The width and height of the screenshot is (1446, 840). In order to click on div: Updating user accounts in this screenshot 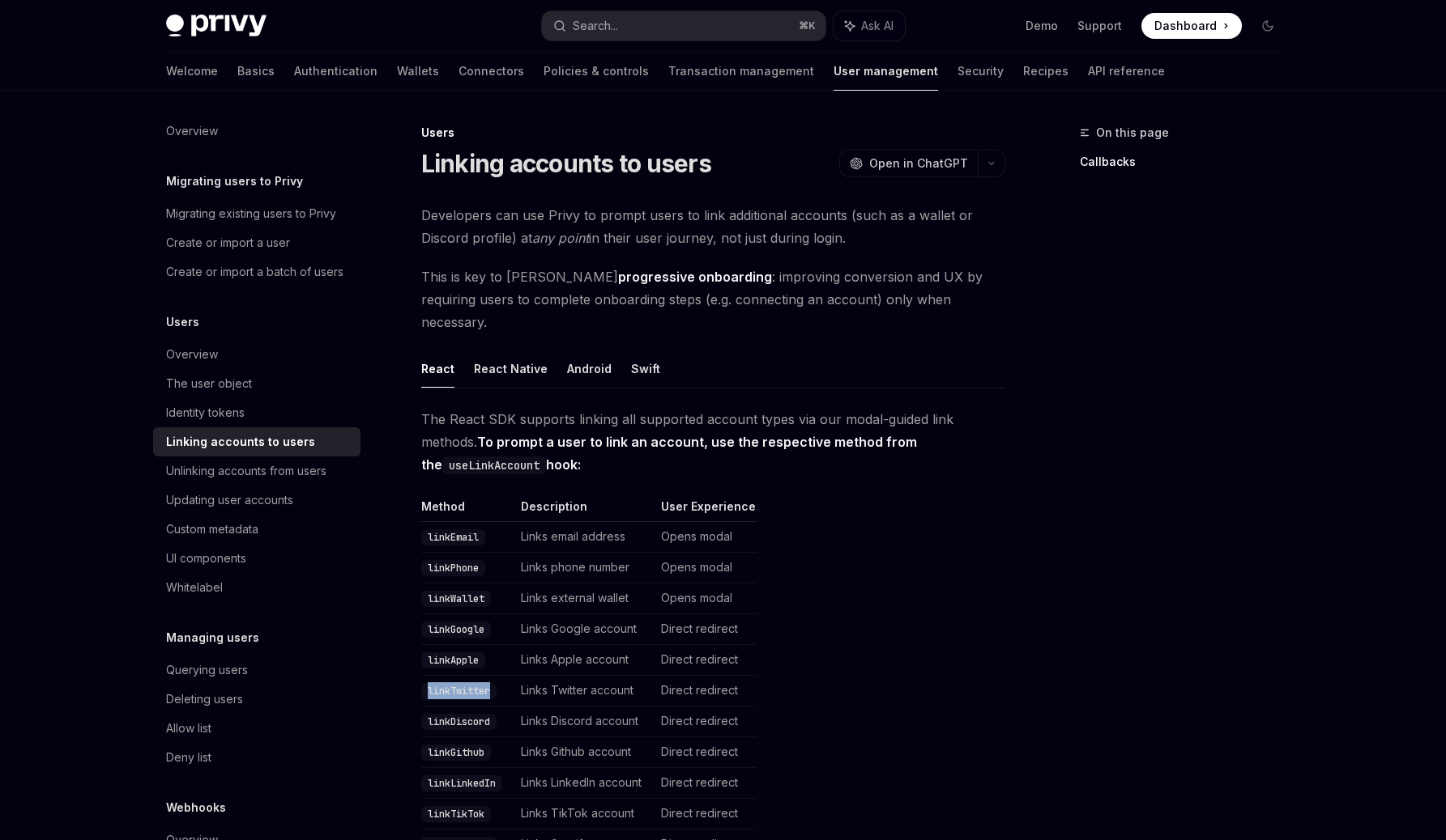, I will do `click(229, 500)`.